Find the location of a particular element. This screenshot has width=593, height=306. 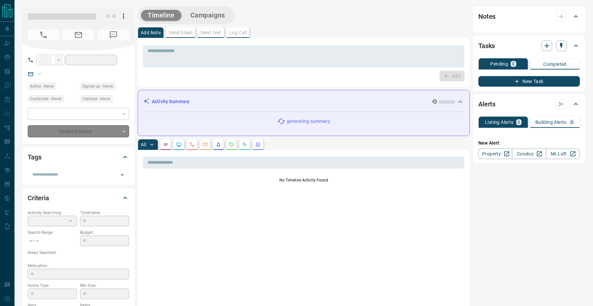

button: Open is located at coordinates (122, 175).